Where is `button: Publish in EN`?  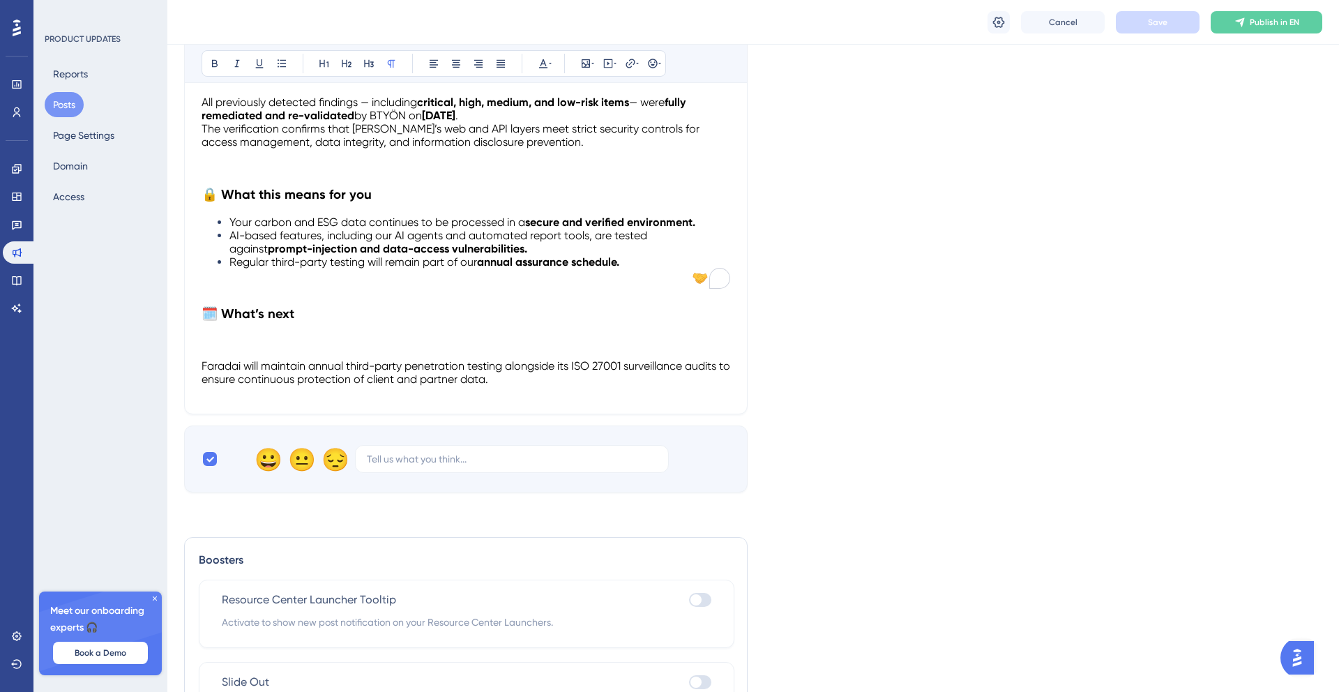 button: Publish in EN is located at coordinates (1266, 22).